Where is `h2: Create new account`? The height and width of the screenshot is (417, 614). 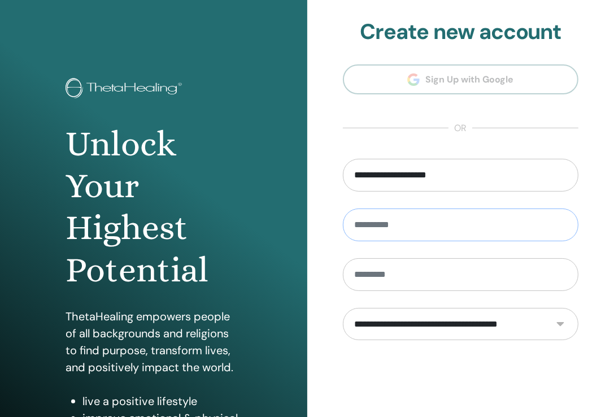 h2: Create new account is located at coordinates (461, 32).